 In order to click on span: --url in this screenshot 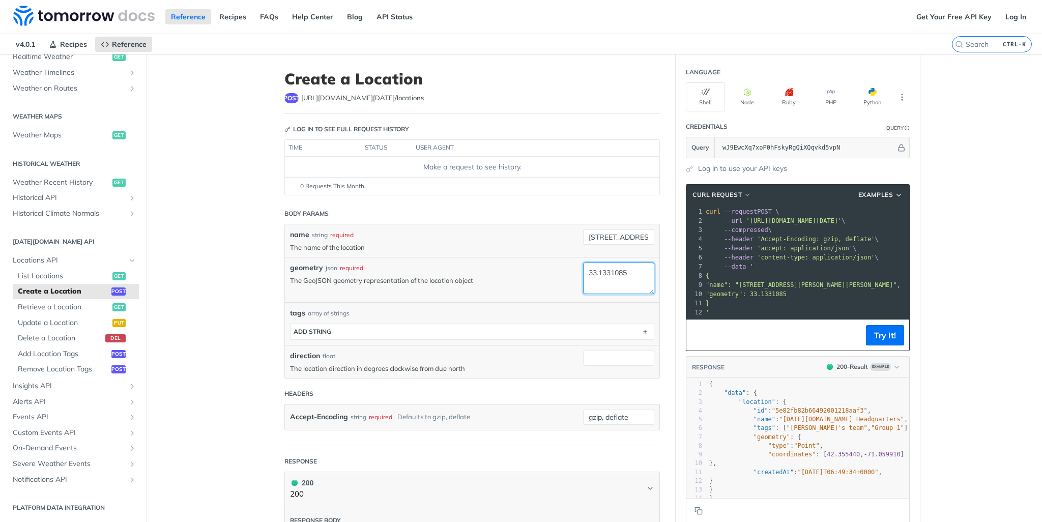, I will do `click(733, 221)`.